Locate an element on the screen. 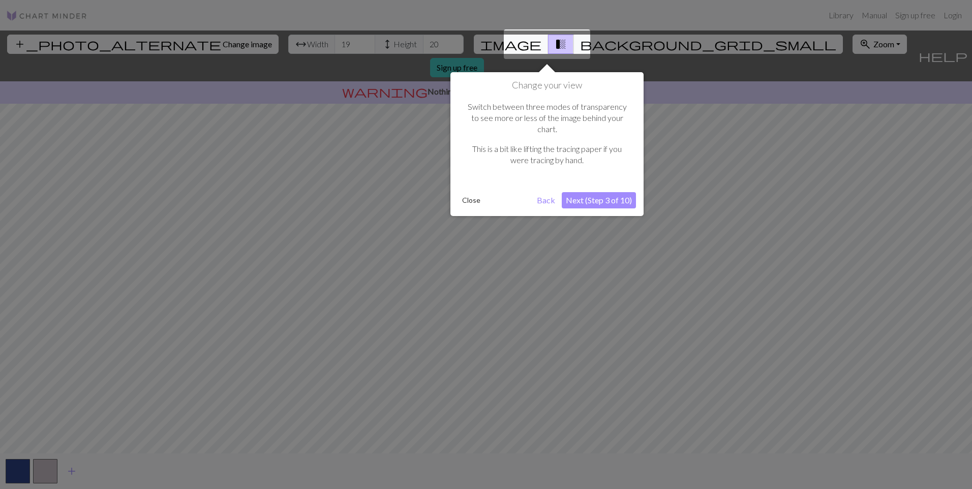 This screenshot has height=489, width=972. button: Next (Step 3 of 10) is located at coordinates (599, 200).